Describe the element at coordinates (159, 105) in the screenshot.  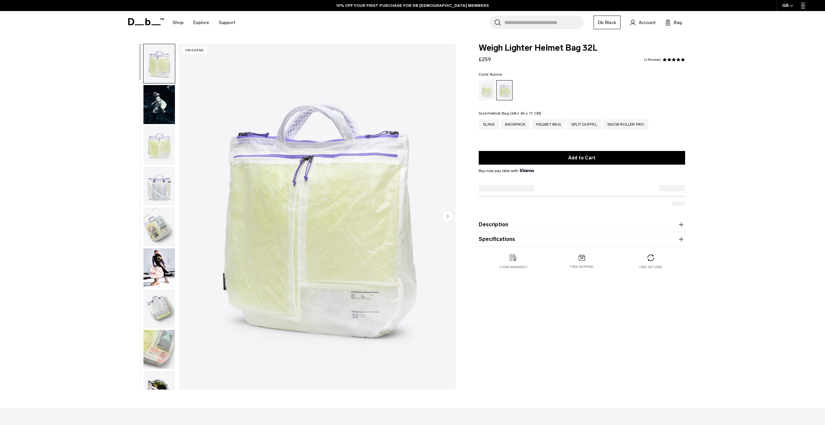
I see `button: Weigh_Lighter_Helmetbag_32L_Lifestyle.png` at that location.